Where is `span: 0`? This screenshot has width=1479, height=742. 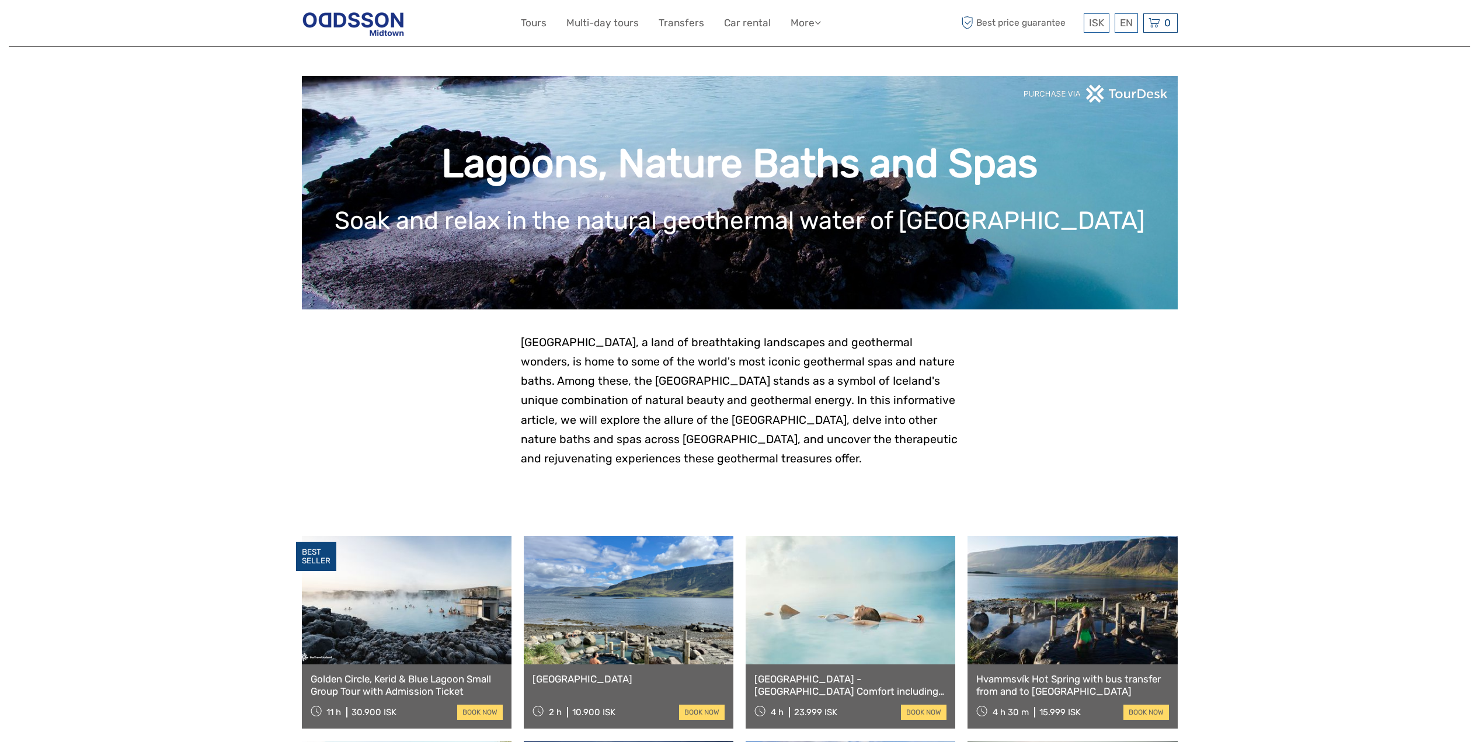 span: 0 is located at coordinates (1167, 23).